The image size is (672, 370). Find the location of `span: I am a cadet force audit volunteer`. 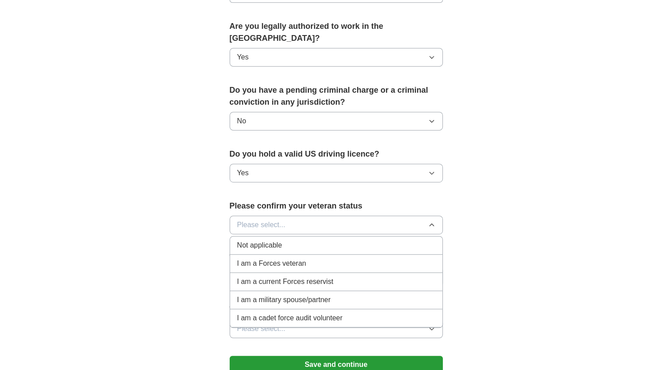

span: I am a cadet force audit volunteer is located at coordinates (290, 318).